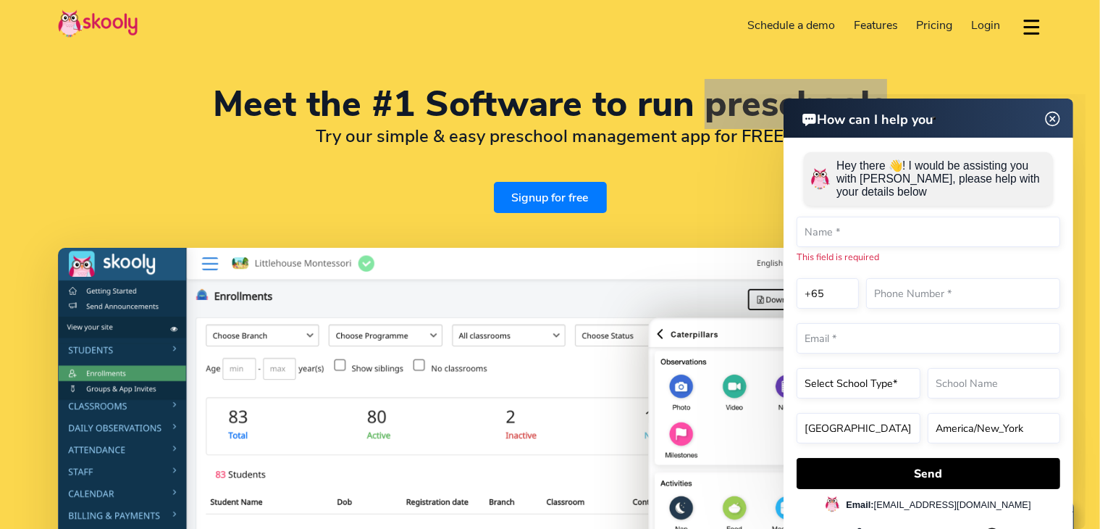 The height and width of the screenshot is (529, 1100). What do you see at coordinates (550, 136) in the screenshot?
I see `h2: Try our simple & easy preschool management app for FREE` at bounding box center [550, 136].